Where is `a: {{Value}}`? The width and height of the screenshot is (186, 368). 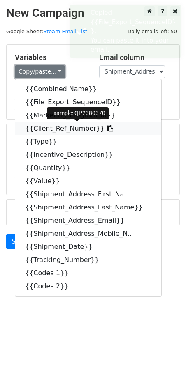 a: {{Value}} is located at coordinates (88, 181).